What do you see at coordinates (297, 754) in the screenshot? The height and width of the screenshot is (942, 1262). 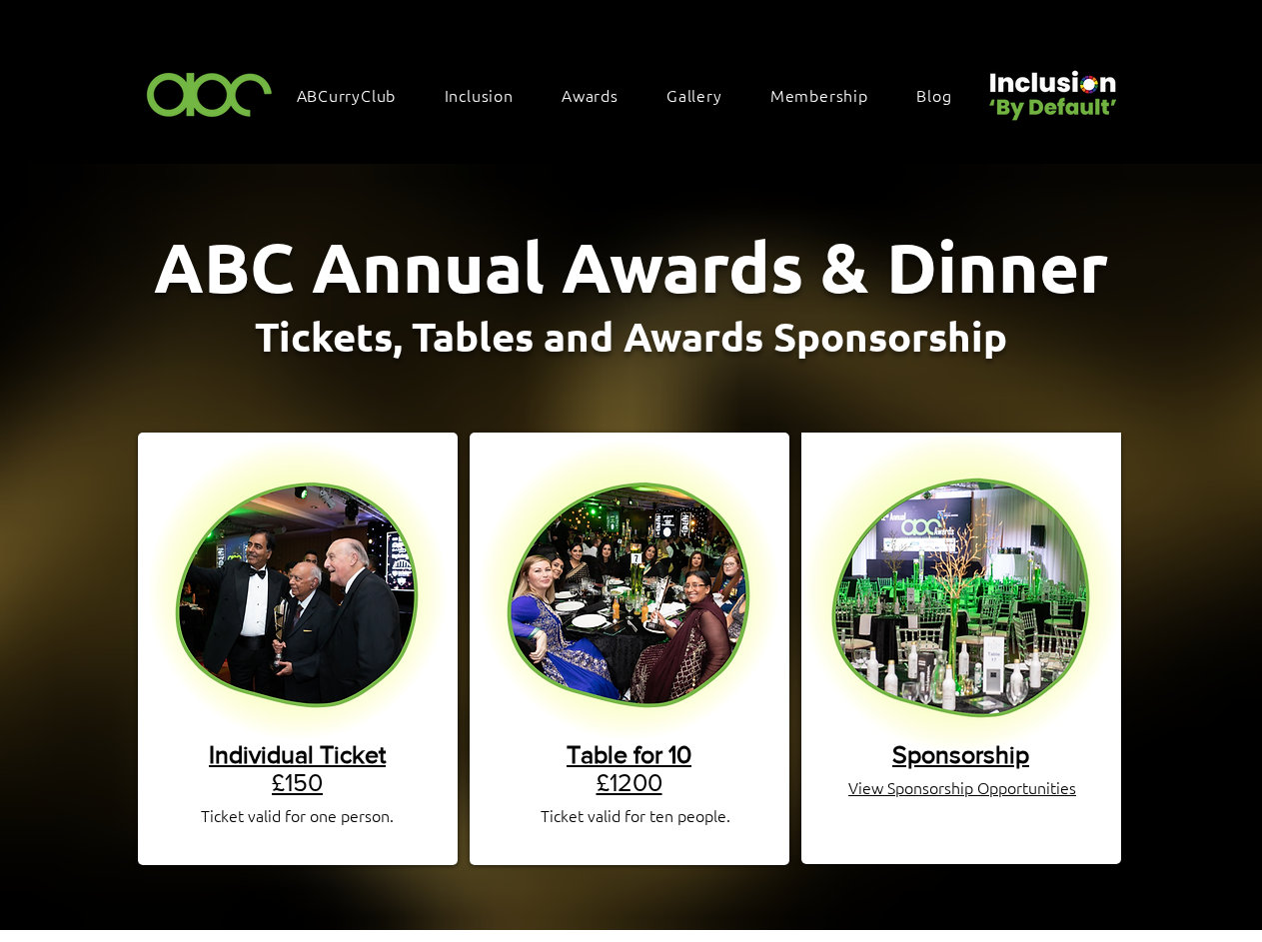 I see `span: Individual Ticket` at bounding box center [297, 754].